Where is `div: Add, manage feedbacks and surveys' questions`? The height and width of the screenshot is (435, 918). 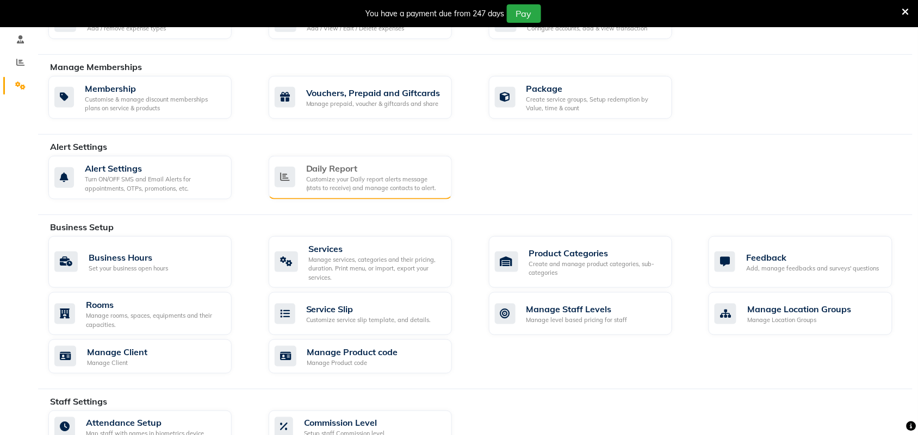
div: Add, manage feedbacks and surveys' questions is located at coordinates (812, 269).